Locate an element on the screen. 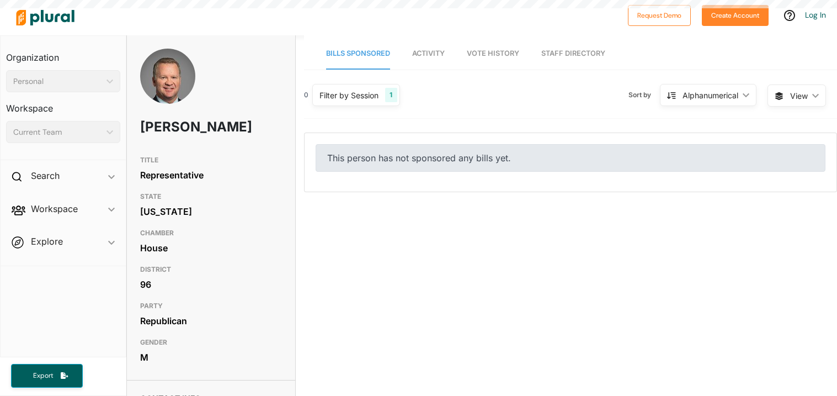  span: Export is located at coordinates (43, 375).